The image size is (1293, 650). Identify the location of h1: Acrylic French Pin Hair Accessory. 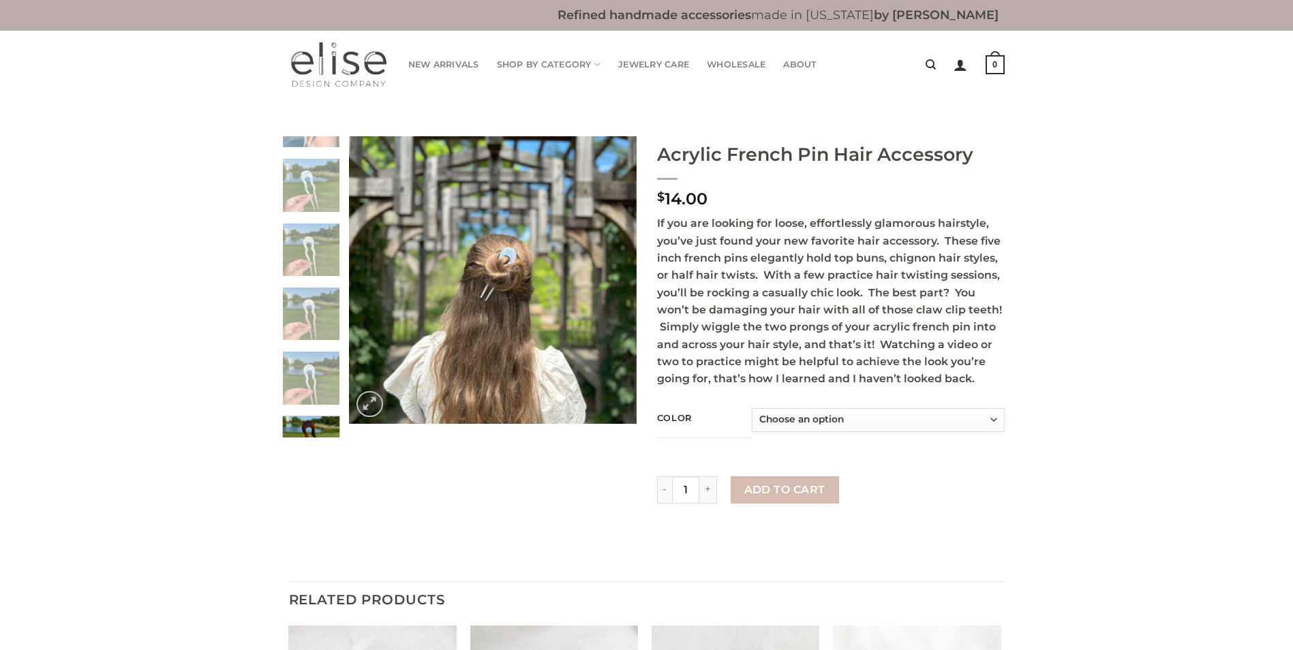
(831, 155).